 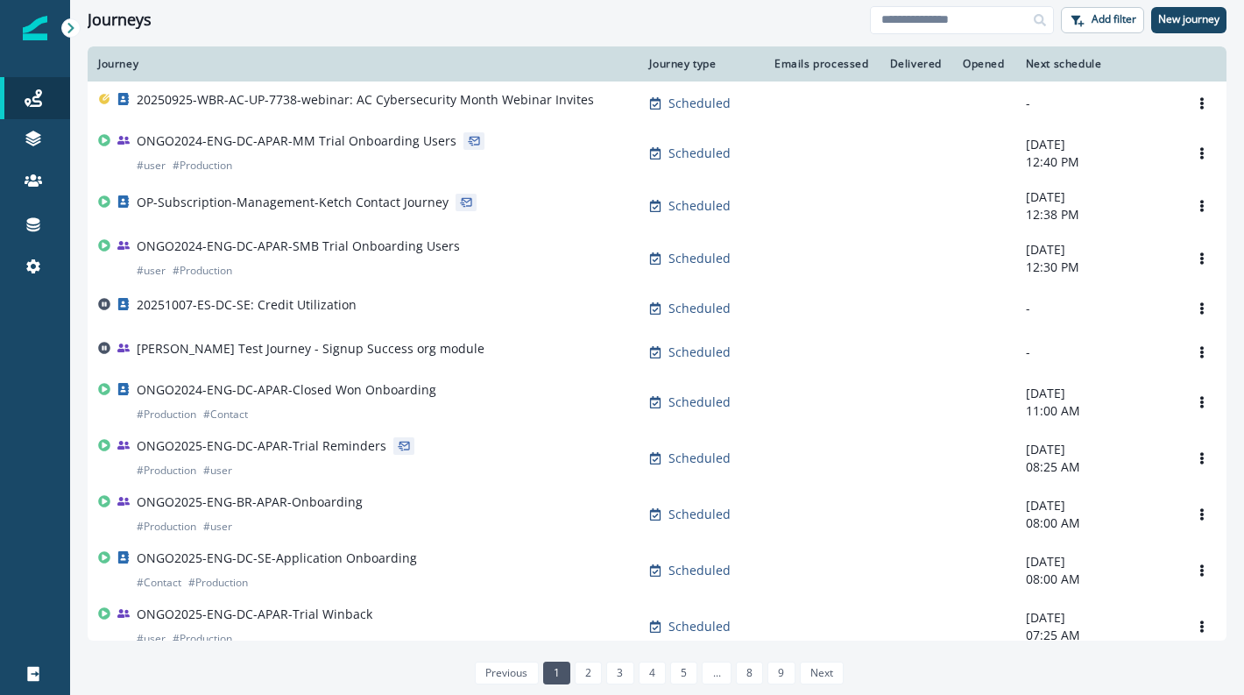 I want to click on a: Page 3, so click(x=620, y=673).